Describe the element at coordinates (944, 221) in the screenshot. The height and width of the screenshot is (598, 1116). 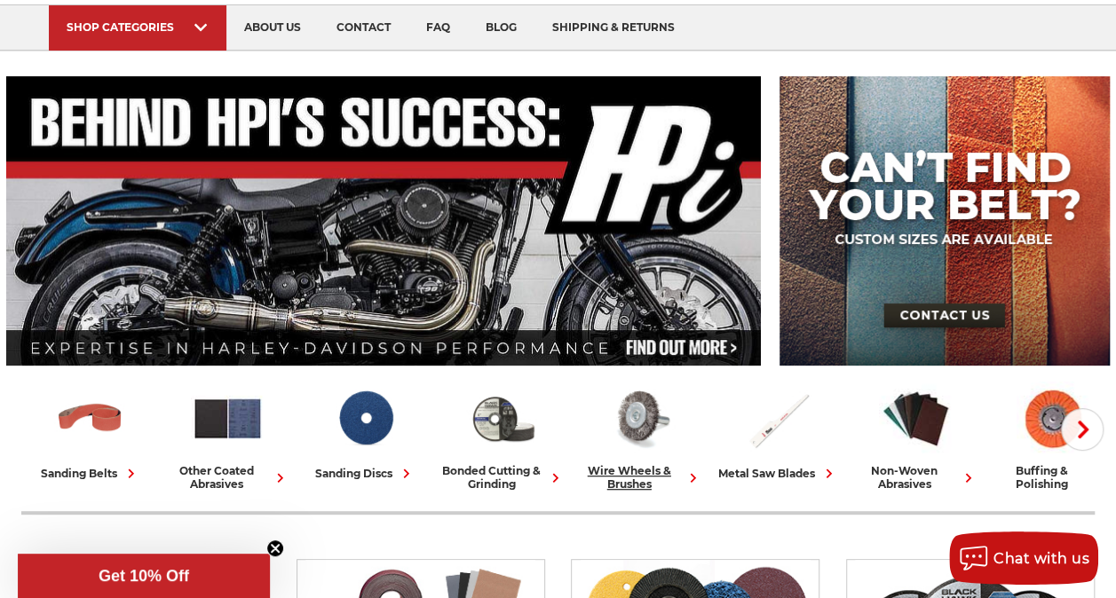
I see `img: promo banner for custom belts.` at that location.